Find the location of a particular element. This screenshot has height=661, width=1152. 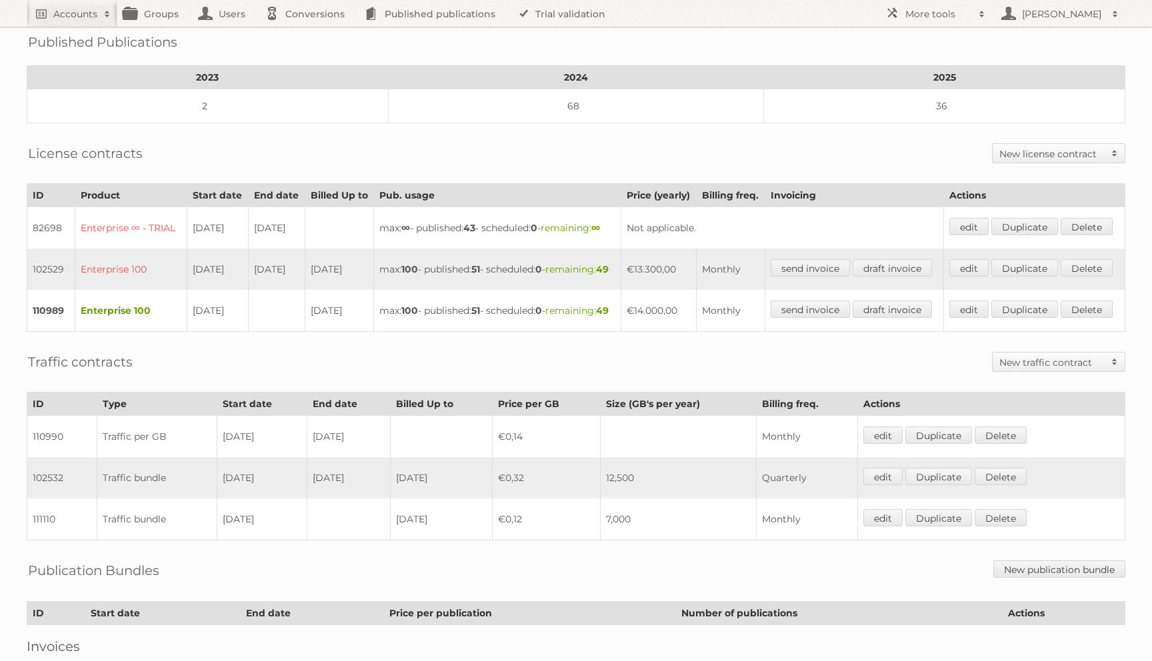

td: Enterprise 100 is located at coordinates (131, 311).